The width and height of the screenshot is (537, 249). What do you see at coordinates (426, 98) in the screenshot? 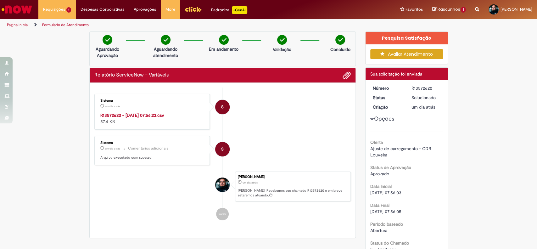
I see `div: Solucionado` at bounding box center [426, 98].